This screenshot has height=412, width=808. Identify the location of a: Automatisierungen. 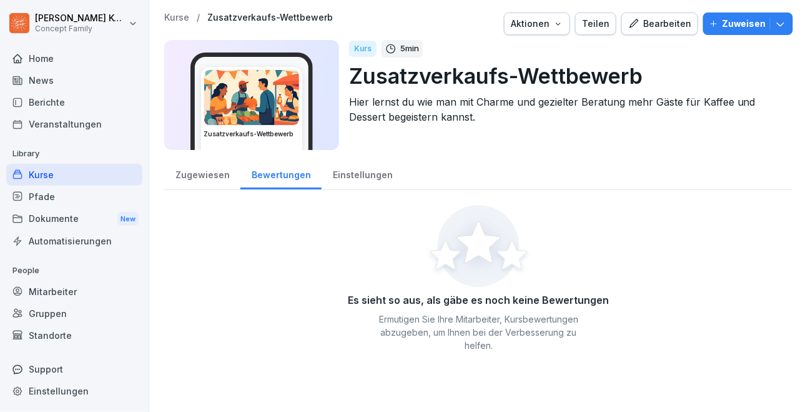
(74, 241).